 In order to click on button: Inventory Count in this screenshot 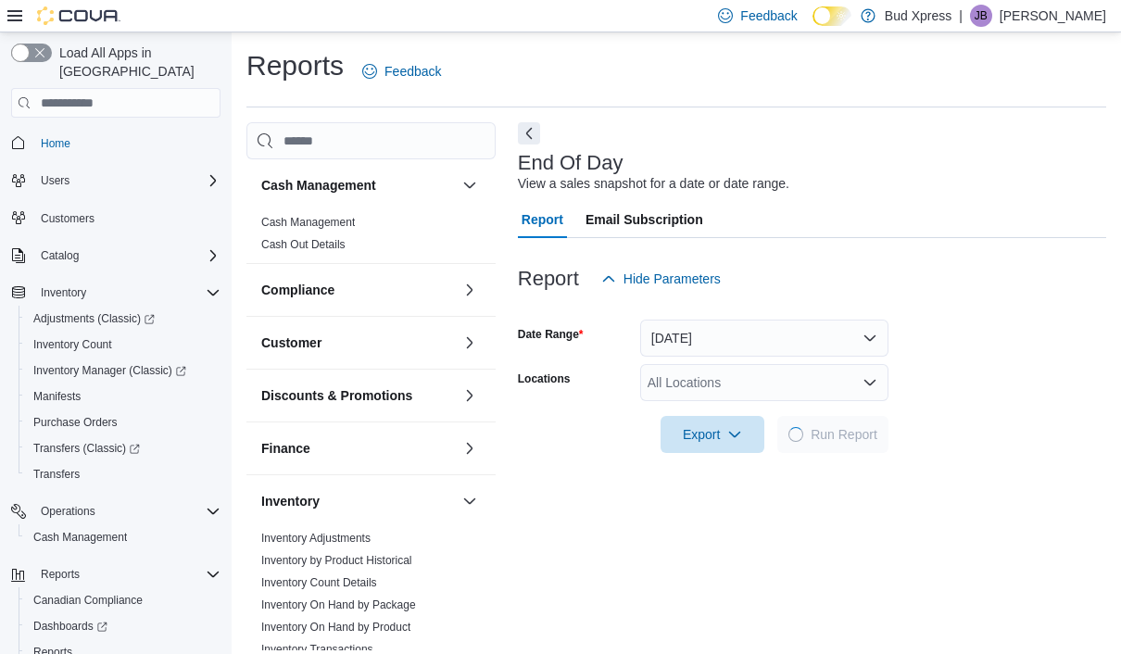, I will do `click(123, 345)`.